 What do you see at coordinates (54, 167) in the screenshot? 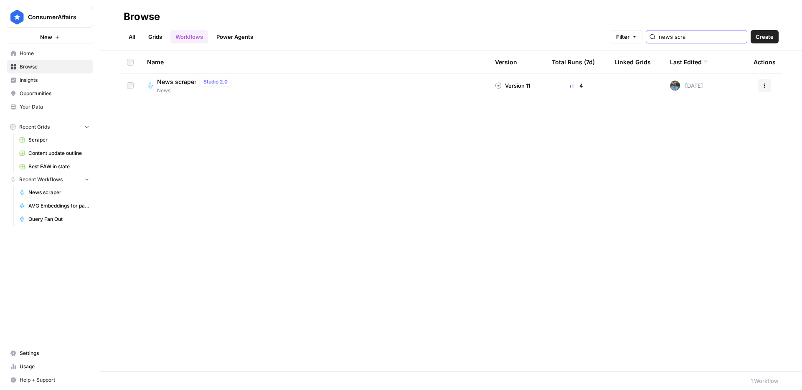
I see `a: Best EAW in state` at bounding box center [54, 167].